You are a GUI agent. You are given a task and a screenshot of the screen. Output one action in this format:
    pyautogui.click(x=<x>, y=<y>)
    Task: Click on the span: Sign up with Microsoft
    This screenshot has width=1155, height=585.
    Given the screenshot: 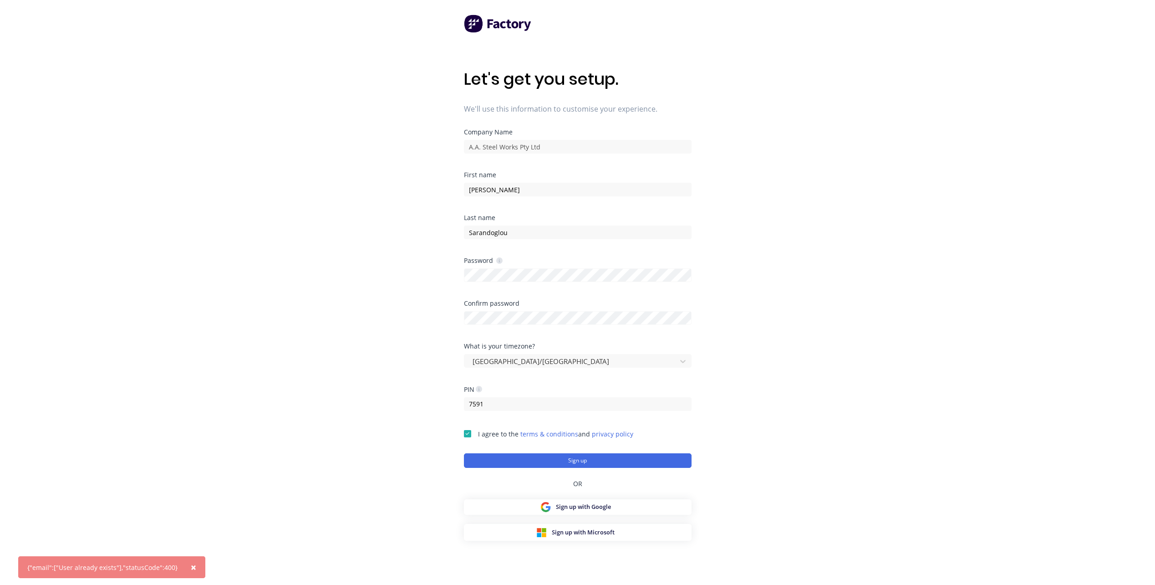 What is the action you would take?
    pyautogui.click(x=583, y=532)
    